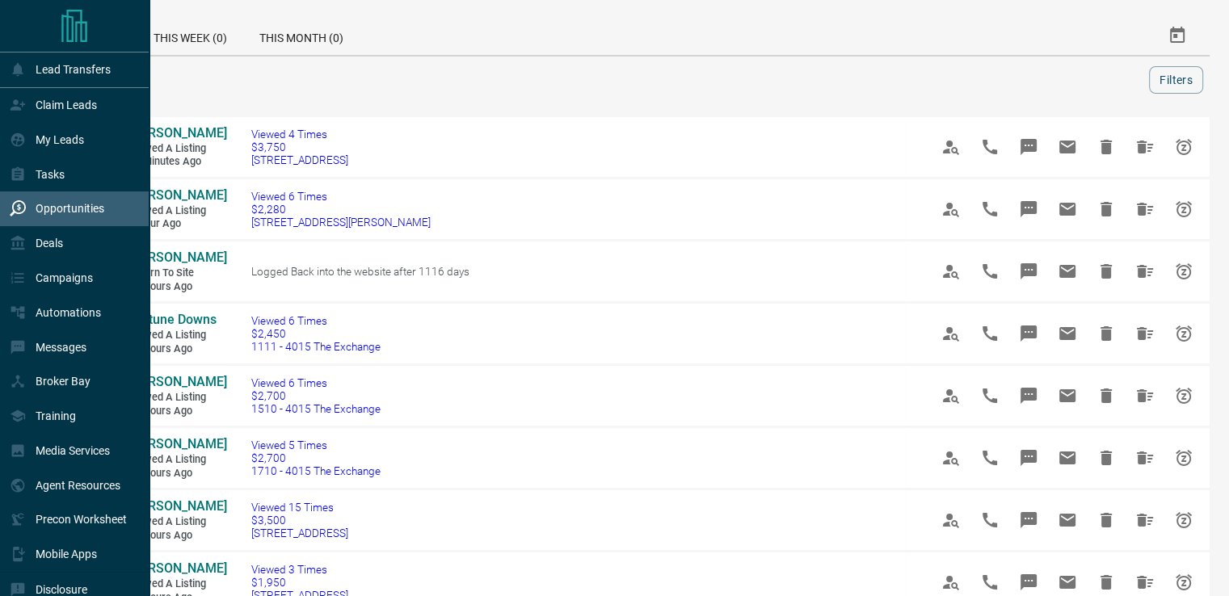 The width and height of the screenshot is (1229, 596). Describe the element at coordinates (300, 570) in the screenshot. I see `span: Viewed 3 Times` at that location.